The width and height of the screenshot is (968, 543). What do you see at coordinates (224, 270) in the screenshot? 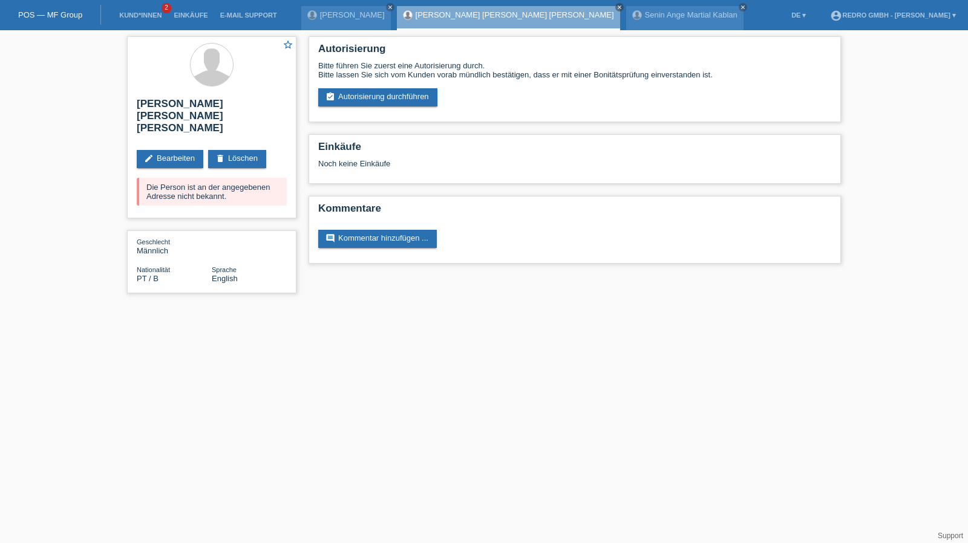
I see `span: Sprache` at bounding box center [224, 270].